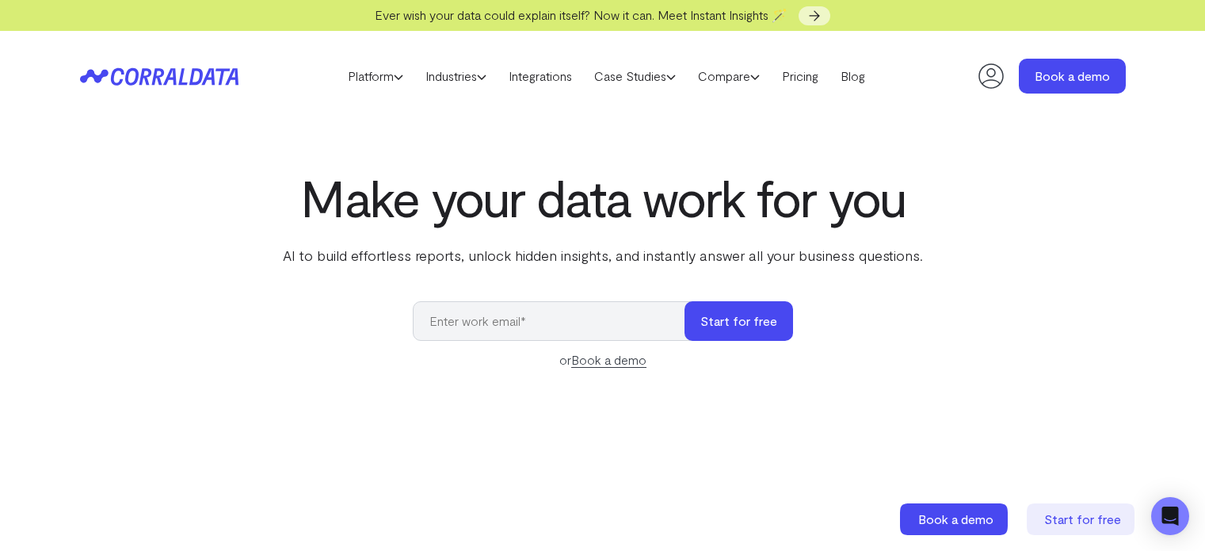 This screenshot has height=551, width=1205. What do you see at coordinates (739, 321) in the screenshot?
I see `button: Start for free` at bounding box center [739, 321].